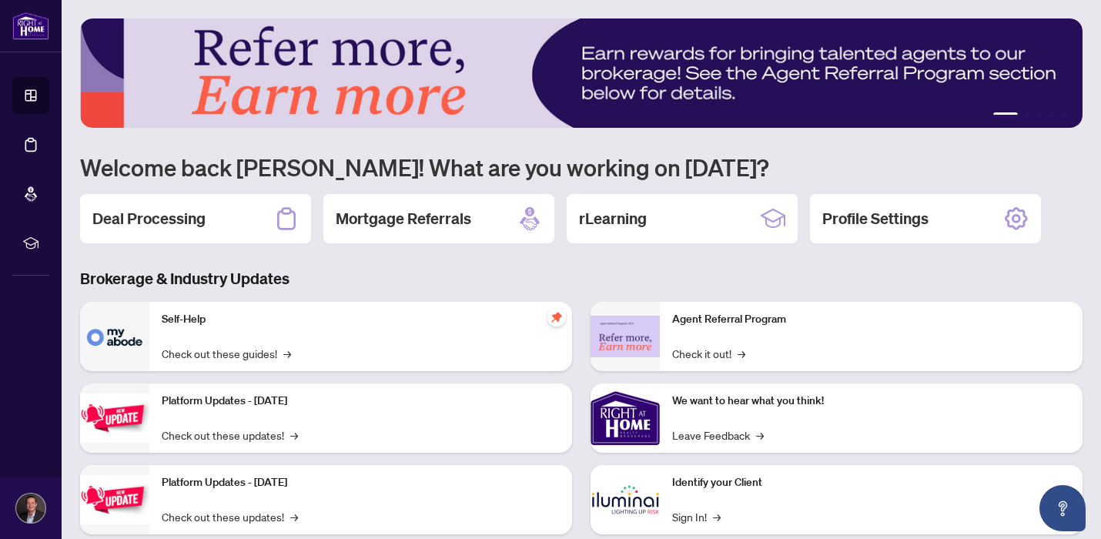 Image resolution: width=1101 pixels, height=539 pixels. Describe the element at coordinates (31, 25) in the screenshot. I see `img: logo` at that location.